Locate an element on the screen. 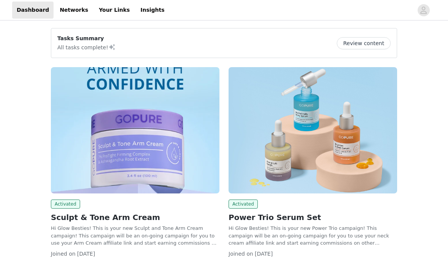 Image resolution: width=448 pixels, height=264 pixels. a: Networks is located at coordinates (74, 10).